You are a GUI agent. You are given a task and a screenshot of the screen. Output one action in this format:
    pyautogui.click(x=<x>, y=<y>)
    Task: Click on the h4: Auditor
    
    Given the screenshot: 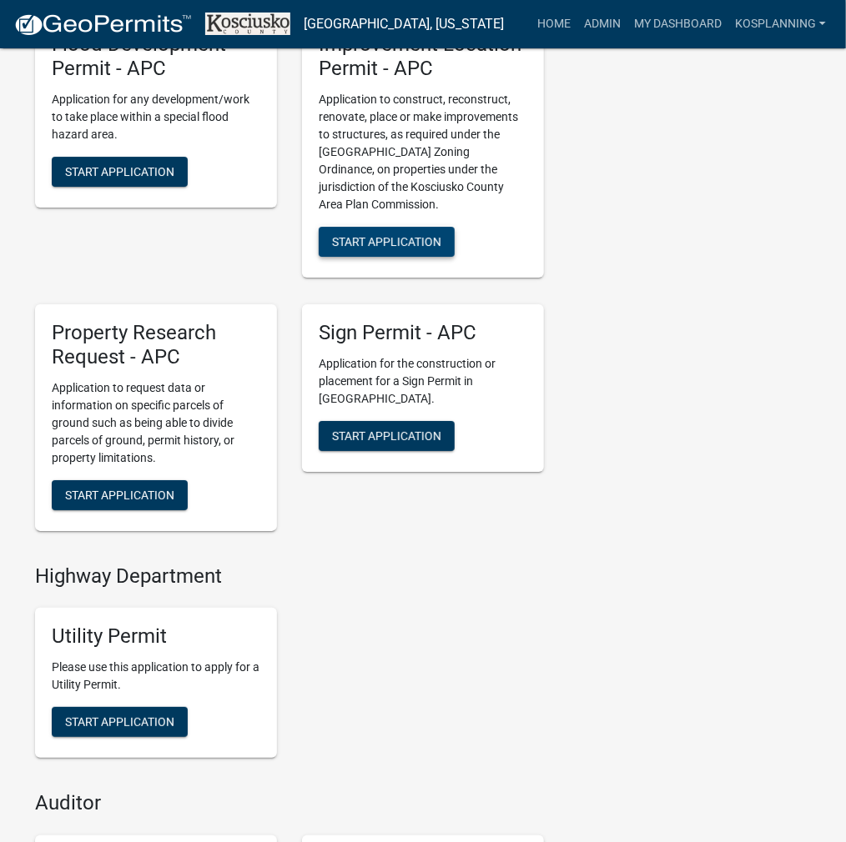 What is the action you would take?
    pyautogui.click(x=289, y=803)
    